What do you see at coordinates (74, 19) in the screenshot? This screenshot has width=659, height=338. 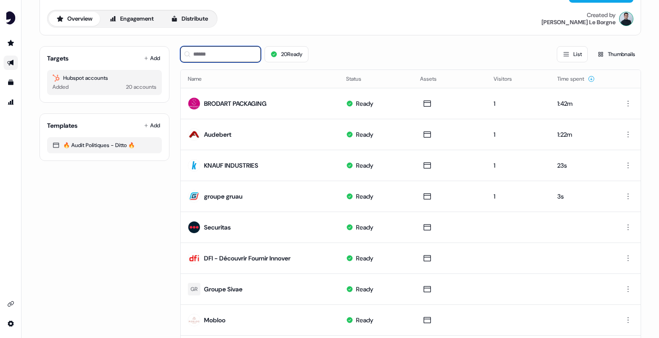 I see `button: Overview` at bounding box center [74, 19].